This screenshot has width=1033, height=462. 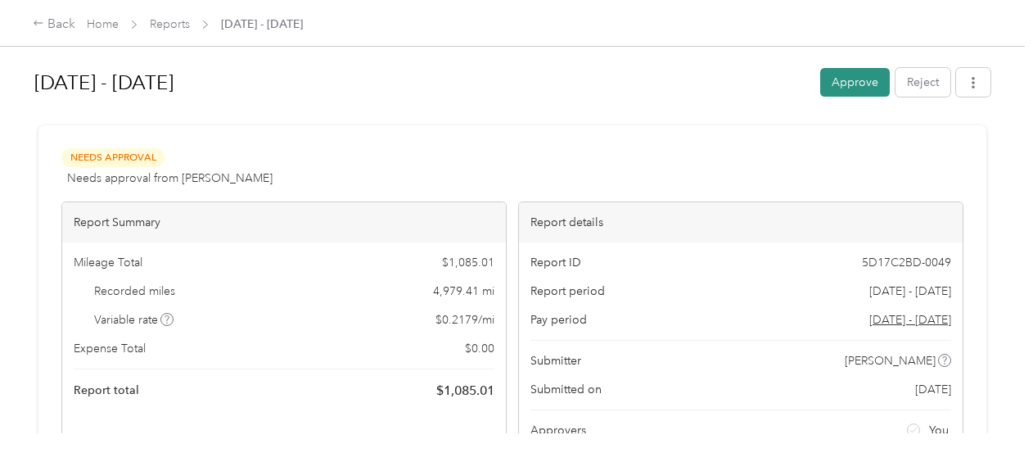 I want to click on span: Approvers, so click(x=558, y=430).